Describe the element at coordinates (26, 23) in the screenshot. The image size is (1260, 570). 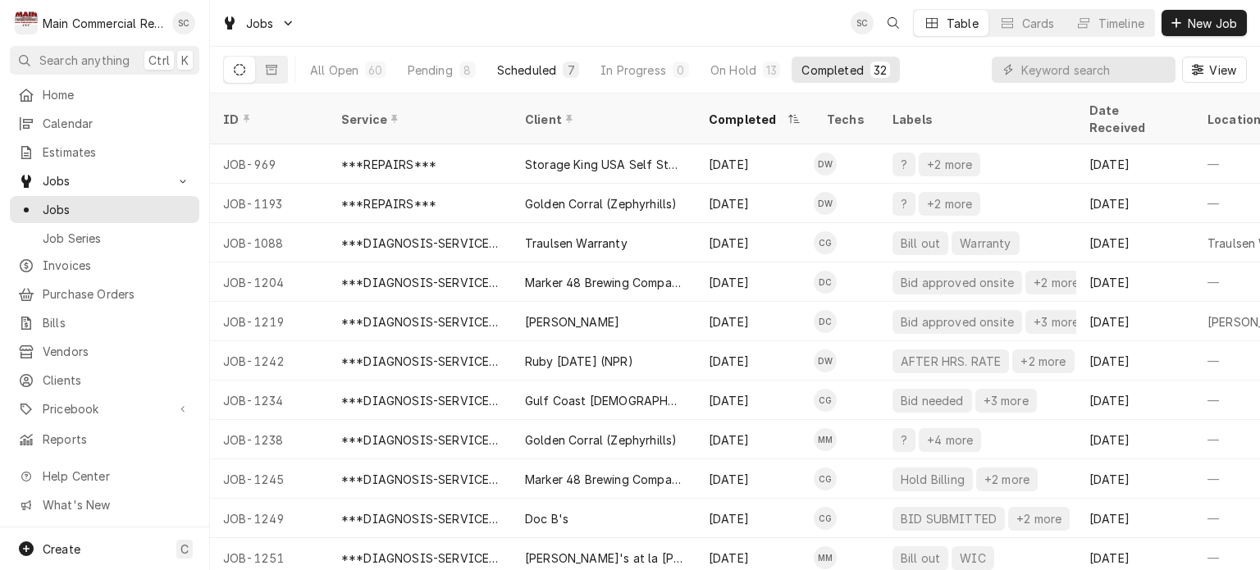
I see `div: M` at that location.